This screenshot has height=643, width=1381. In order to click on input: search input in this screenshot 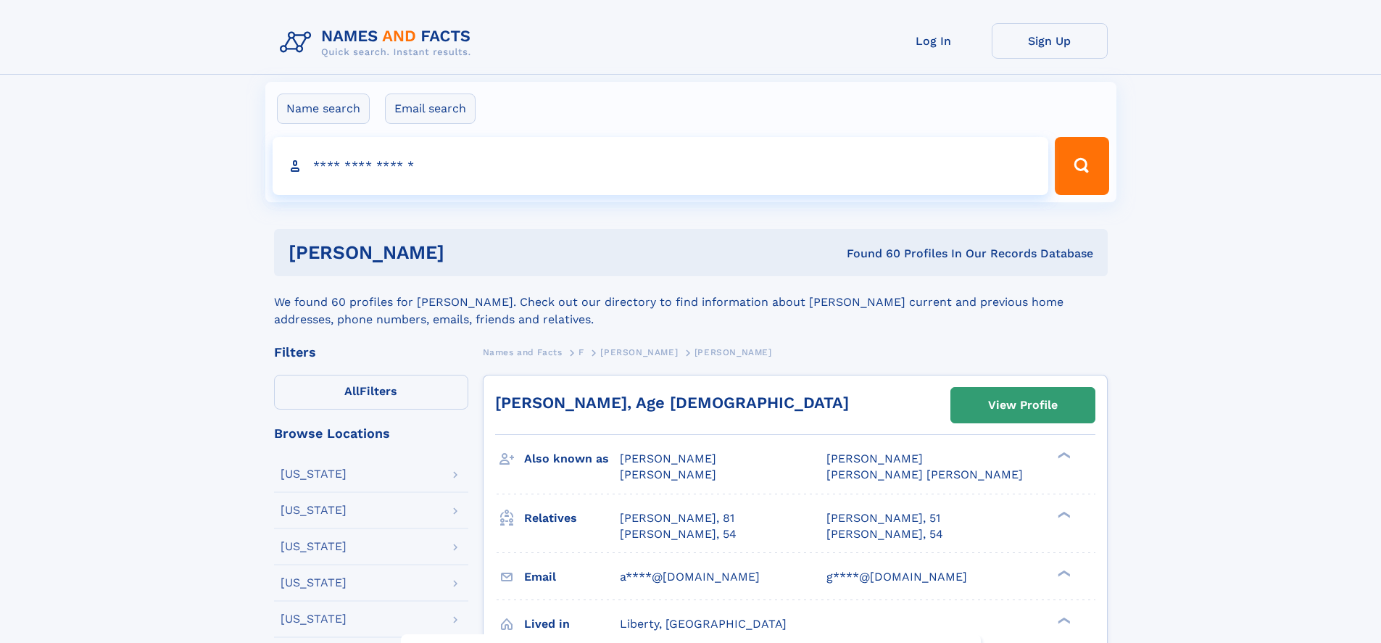, I will do `click(661, 166)`.